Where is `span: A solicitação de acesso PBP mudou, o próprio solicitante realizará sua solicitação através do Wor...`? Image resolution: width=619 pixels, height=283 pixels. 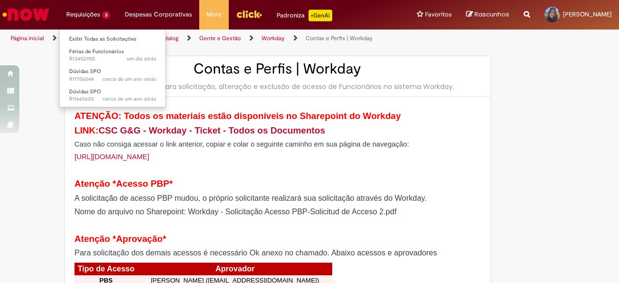
span: A solicitação de acesso PBP mudou, o próprio solicitante realizará sua solicitação através do Wor... is located at coordinates (251, 198).